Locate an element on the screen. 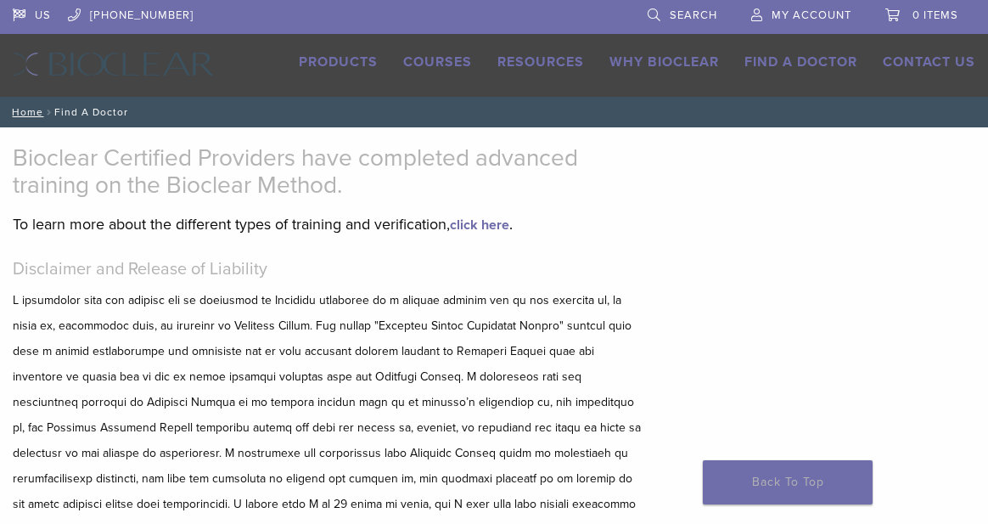 The height and width of the screenshot is (524, 988). span: Search is located at coordinates (693, 15).